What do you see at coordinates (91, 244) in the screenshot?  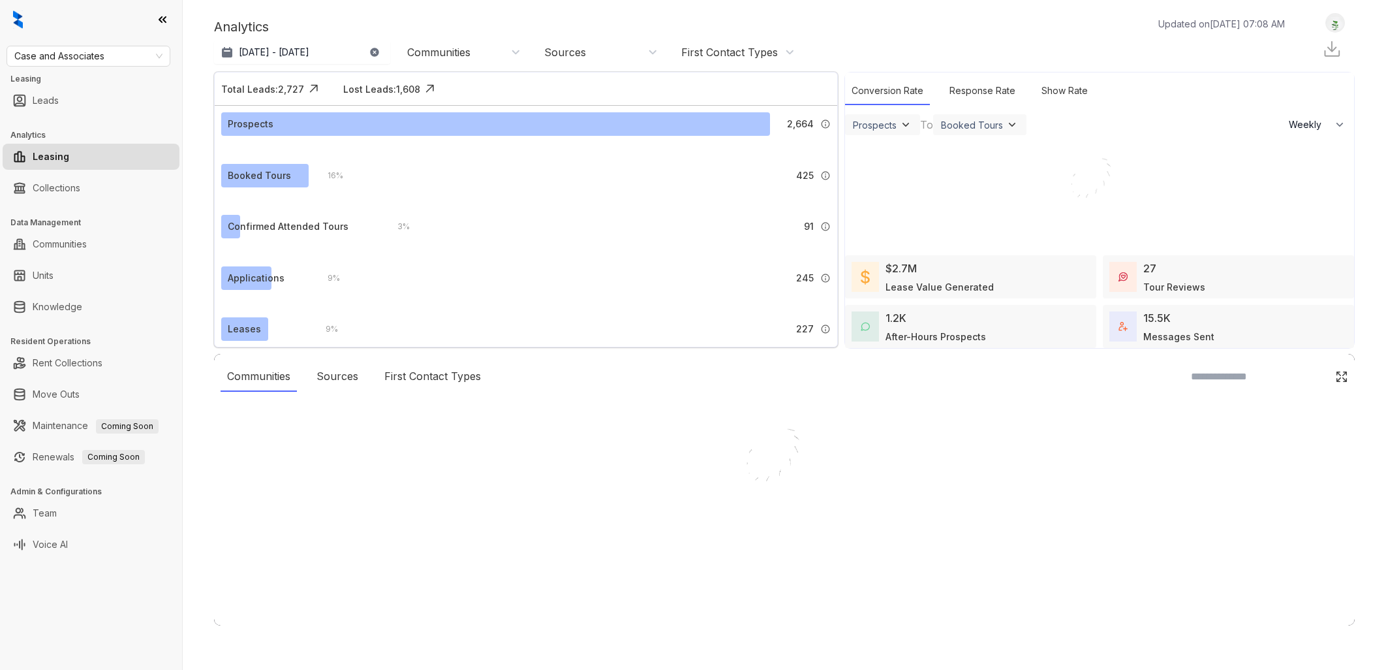 I see `li: Communities` at bounding box center [91, 244].